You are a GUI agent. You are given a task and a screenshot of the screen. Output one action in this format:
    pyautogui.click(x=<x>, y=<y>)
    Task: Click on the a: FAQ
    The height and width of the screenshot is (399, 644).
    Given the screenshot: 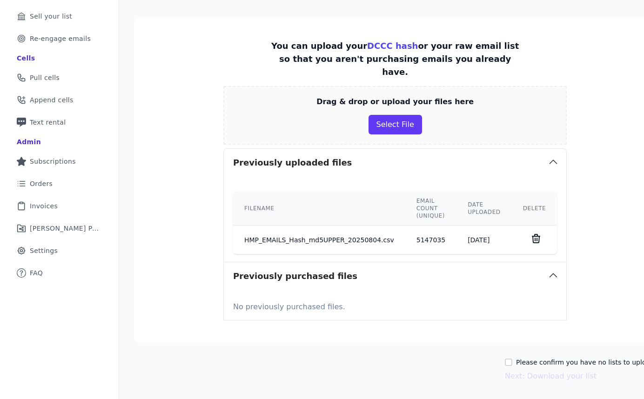 What is the action you would take?
    pyautogui.click(x=59, y=273)
    